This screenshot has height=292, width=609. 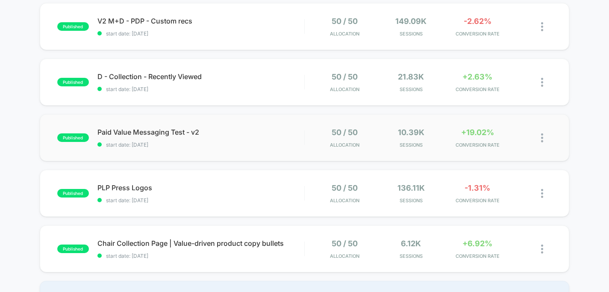 I want to click on span: -1.31%, so click(x=477, y=188).